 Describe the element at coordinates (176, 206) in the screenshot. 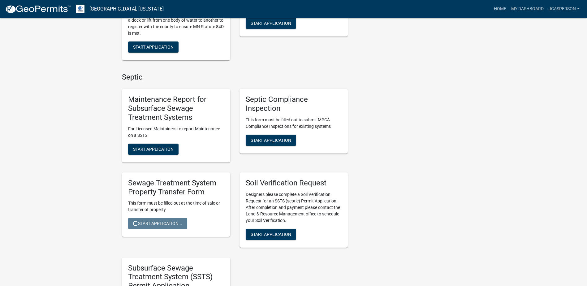

I see `p: This form must be filled out at the time of sale or transfer of property` at that location.